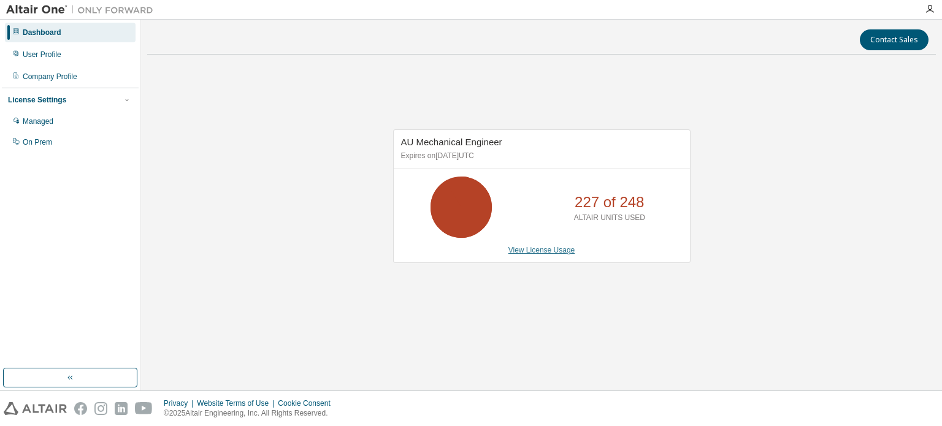 Image resolution: width=942 pixels, height=426 pixels. What do you see at coordinates (50, 77) in the screenshot?
I see `div: Company Profile` at bounding box center [50, 77].